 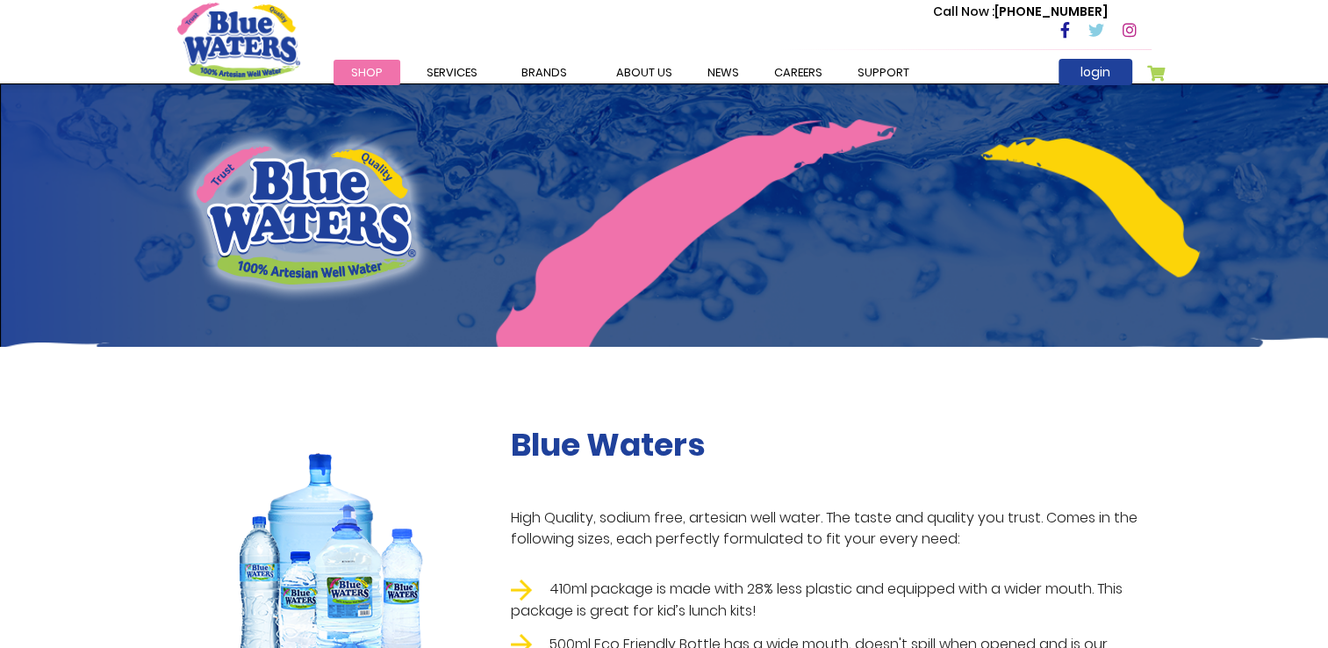 What do you see at coordinates (239, 41) in the screenshot?
I see `a: store logo` at bounding box center [239, 41].